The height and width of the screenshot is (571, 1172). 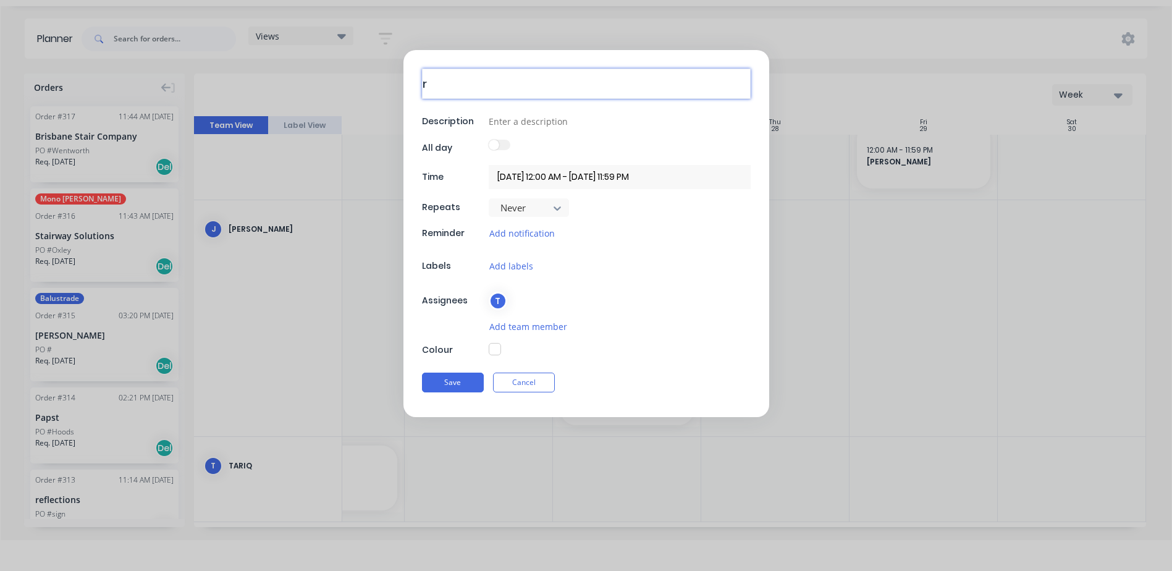 What do you see at coordinates (453, 382) in the screenshot?
I see `button: Save` at bounding box center [453, 382].